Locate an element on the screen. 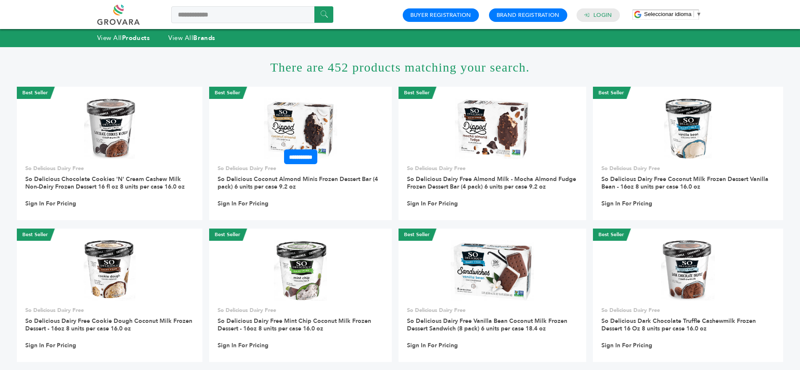 This screenshot has height=370, width=800. a: View AllProducts is located at coordinates (124, 38).